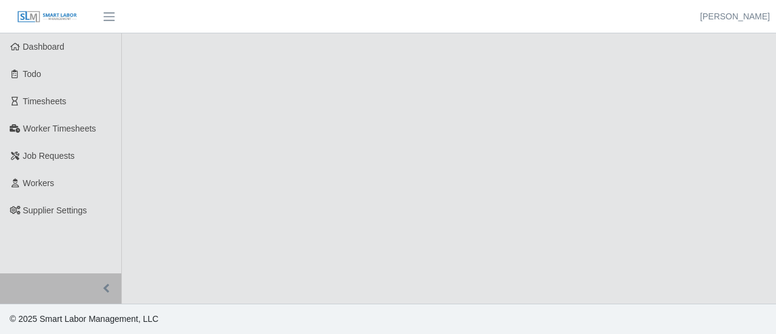  I want to click on span: Todo, so click(32, 74).